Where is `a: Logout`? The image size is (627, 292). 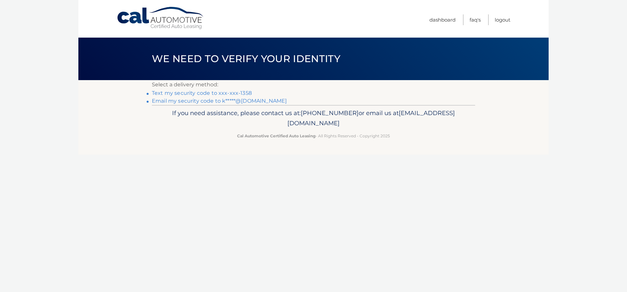 a: Logout is located at coordinates (503, 20).